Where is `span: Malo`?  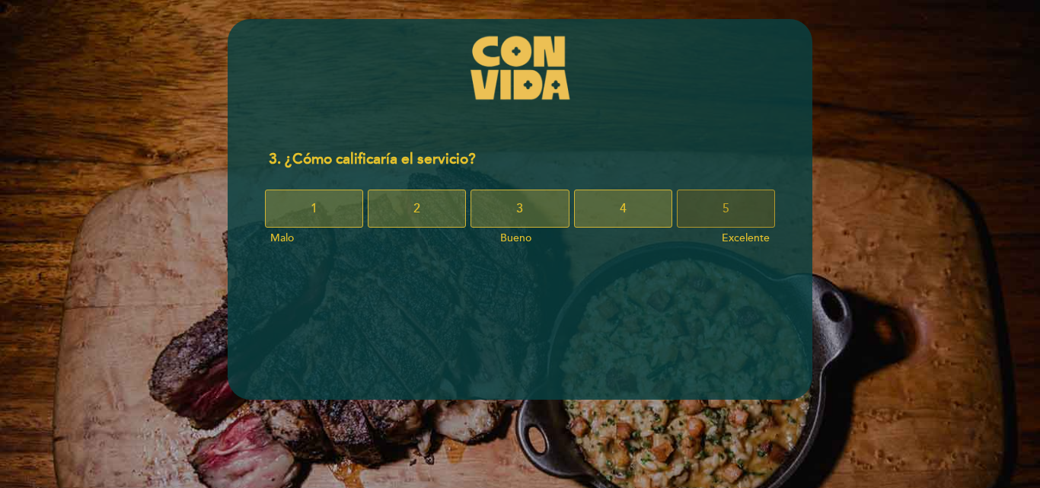 span: Malo is located at coordinates (282, 237).